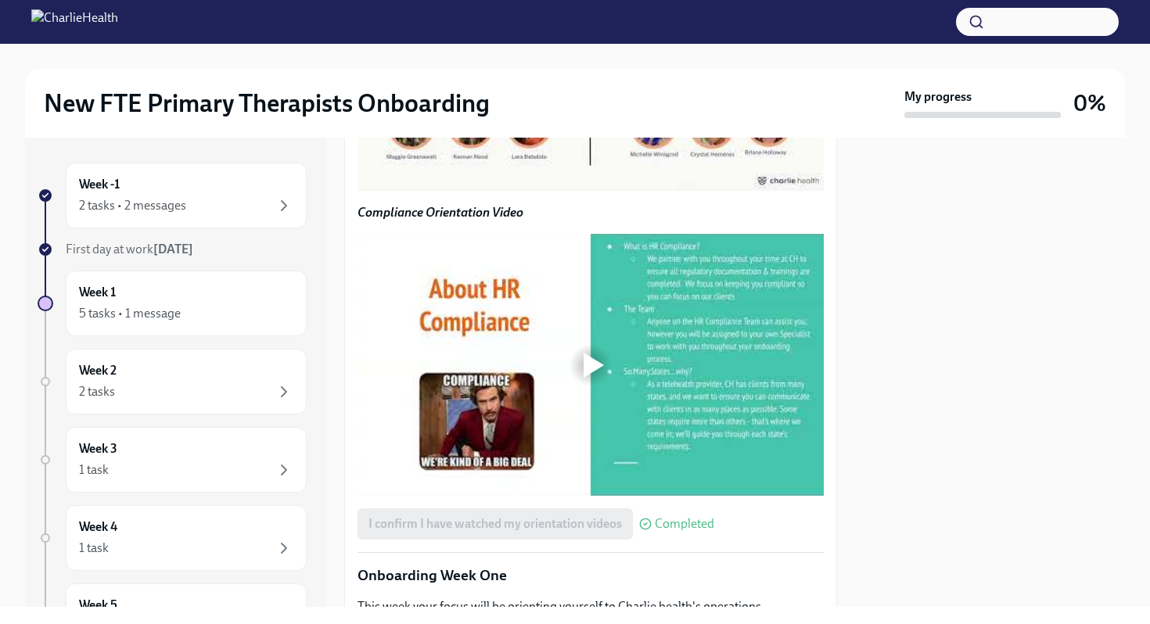 Image resolution: width=1150 pixels, height=624 pixels. Describe the element at coordinates (98, 371) in the screenshot. I see `h6: Week 2` at that location.